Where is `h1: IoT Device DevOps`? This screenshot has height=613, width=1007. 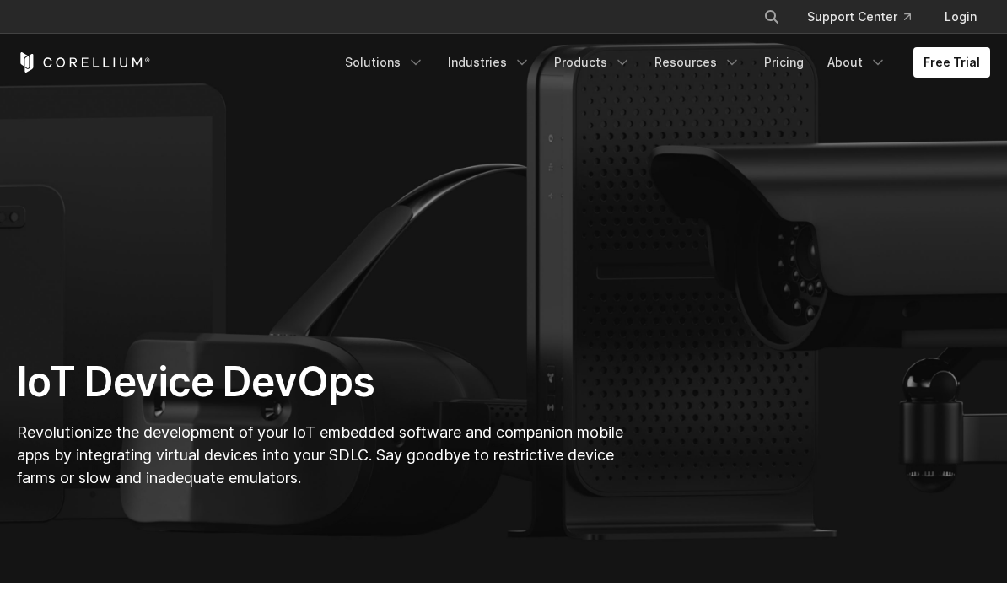
h1: IoT Device DevOps is located at coordinates (336, 382).